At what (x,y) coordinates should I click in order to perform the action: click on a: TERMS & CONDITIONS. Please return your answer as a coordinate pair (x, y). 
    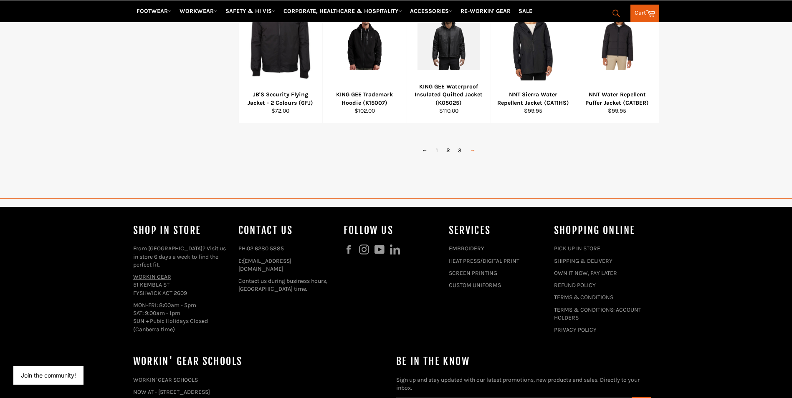
    Looking at the image, I should click on (584, 297).